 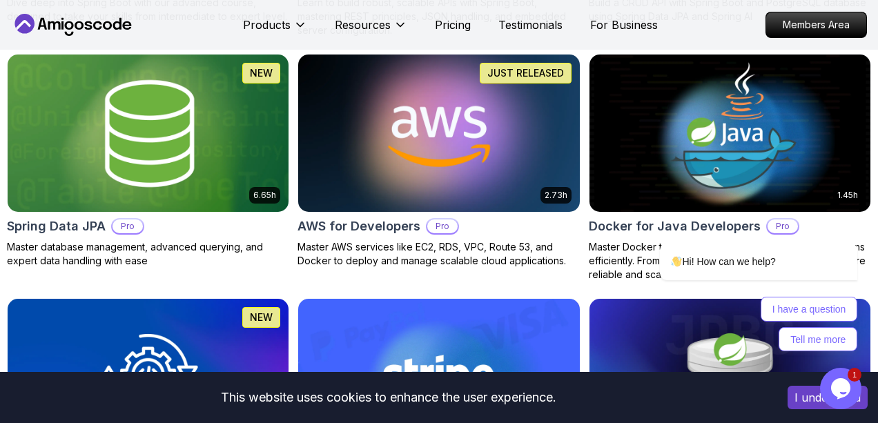 What do you see at coordinates (729, 261) in the screenshot?
I see `p: Master Docker to containerize and deploy Java applications efficiently. From basics to advanced J...` at bounding box center [729, 261].